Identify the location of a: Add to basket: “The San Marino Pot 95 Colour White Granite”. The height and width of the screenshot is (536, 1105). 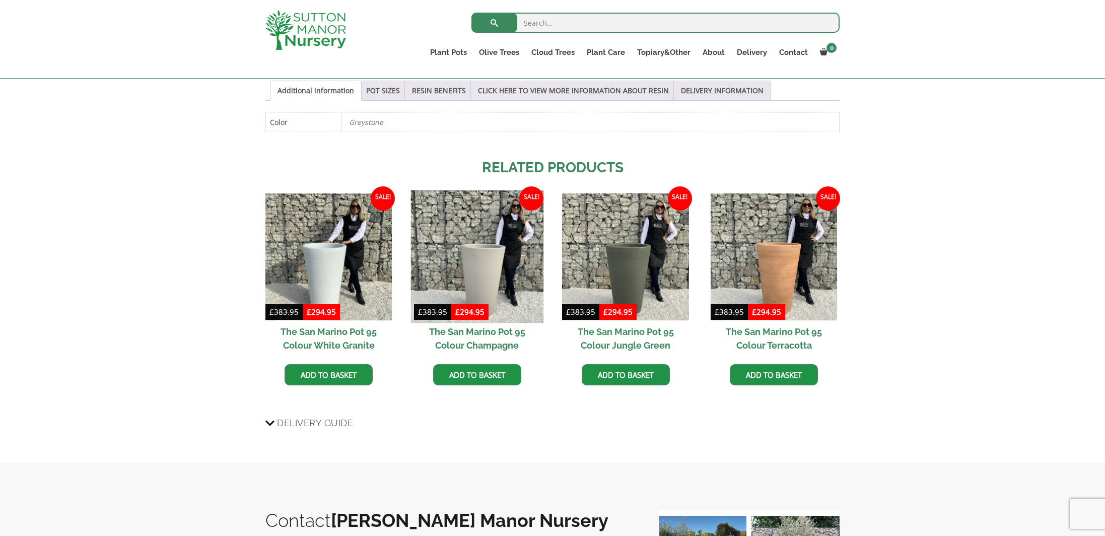
(328, 375).